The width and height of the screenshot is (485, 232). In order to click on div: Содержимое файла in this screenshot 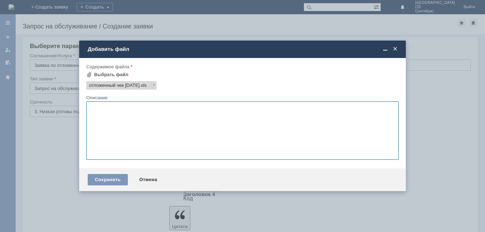, I will do `click(242, 66)`.